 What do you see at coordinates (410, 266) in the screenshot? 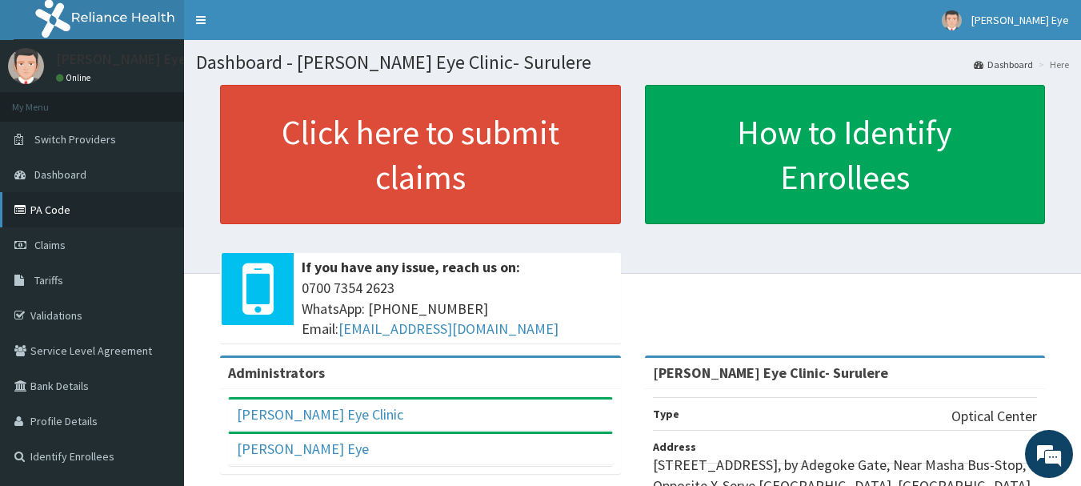
I see `b: If you have any issue, reach us on:` at bounding box center [410, 266].